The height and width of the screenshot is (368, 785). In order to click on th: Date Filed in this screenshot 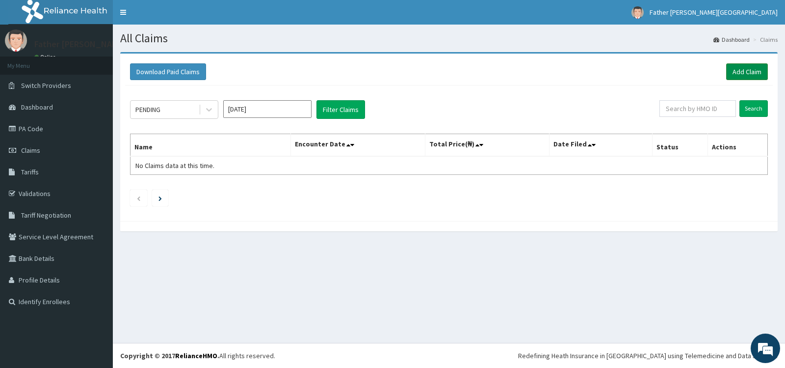, I will do `click(601, 145)`.